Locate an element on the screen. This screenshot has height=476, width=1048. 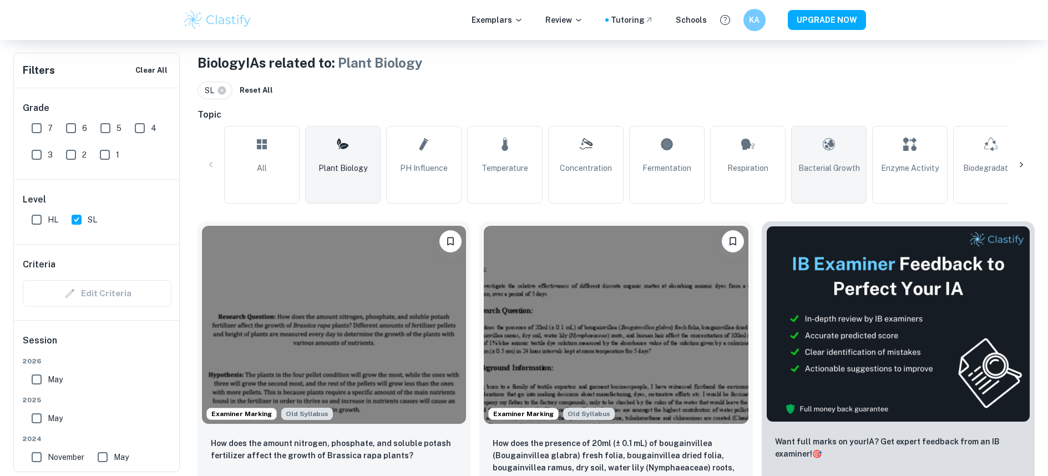
a: Schools is located at coordinates (691, 20).